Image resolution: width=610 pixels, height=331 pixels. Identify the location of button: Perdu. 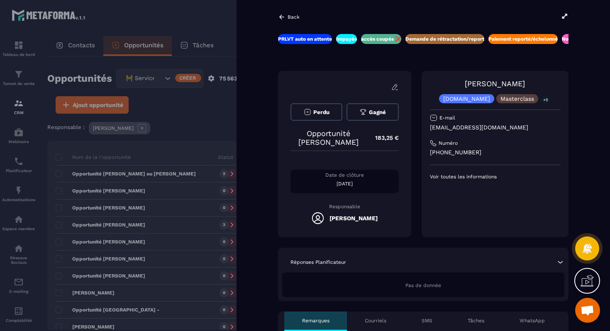
(316, 112).